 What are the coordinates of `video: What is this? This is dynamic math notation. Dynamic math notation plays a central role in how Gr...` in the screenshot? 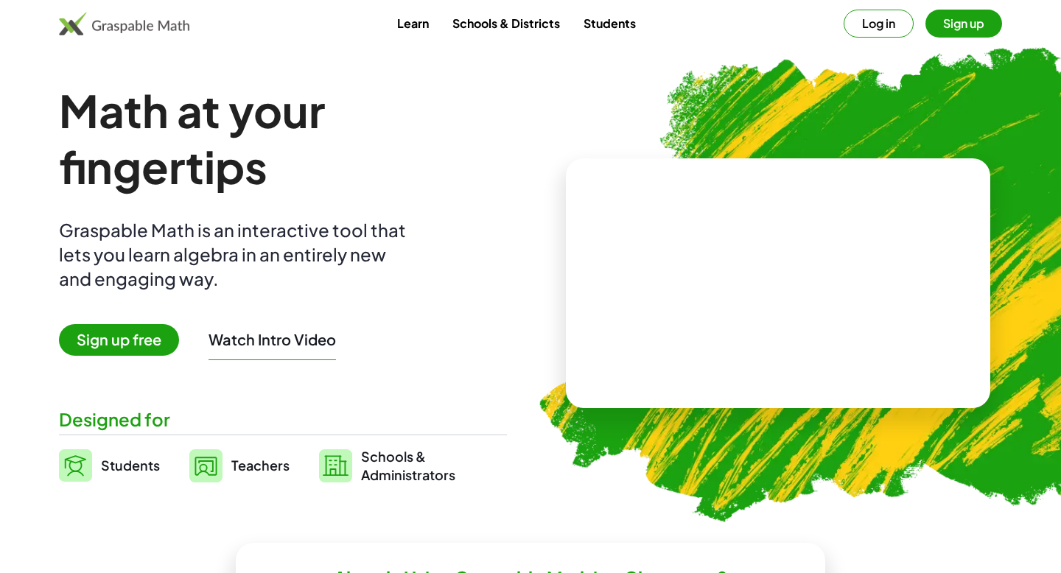 It's located at (778, 284).